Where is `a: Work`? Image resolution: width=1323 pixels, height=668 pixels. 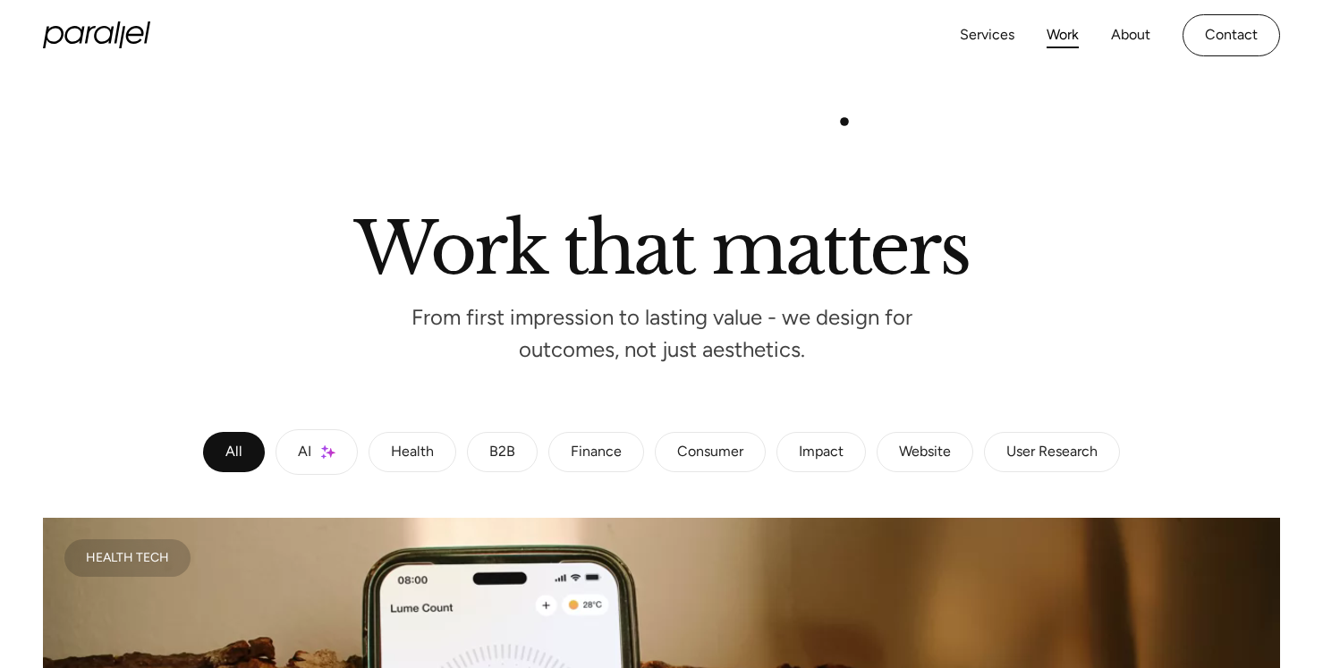
a: Work is located at coordinates (1063, 35).